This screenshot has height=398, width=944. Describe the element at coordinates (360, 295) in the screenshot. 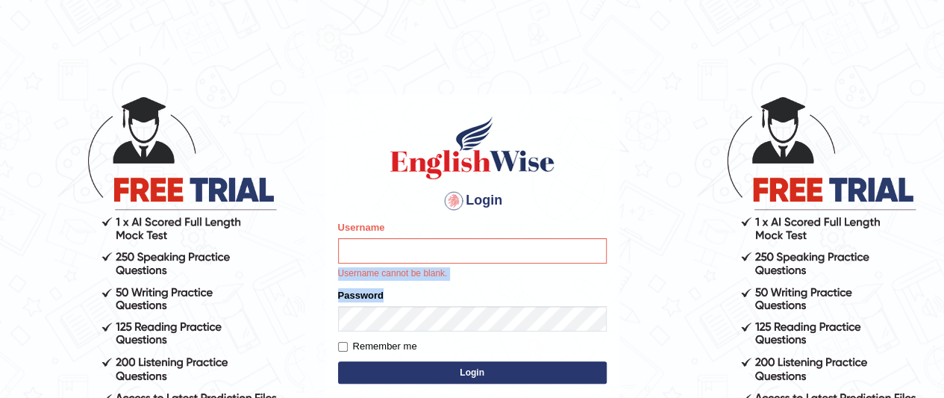

I see `label: Password` at that location.